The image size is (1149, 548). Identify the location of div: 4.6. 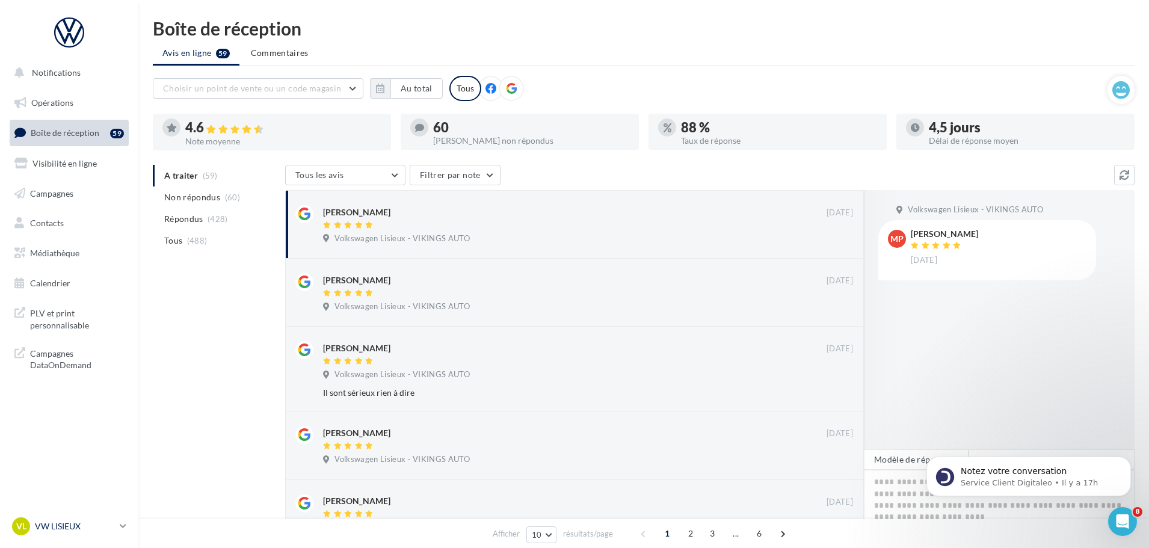
(283, 127).